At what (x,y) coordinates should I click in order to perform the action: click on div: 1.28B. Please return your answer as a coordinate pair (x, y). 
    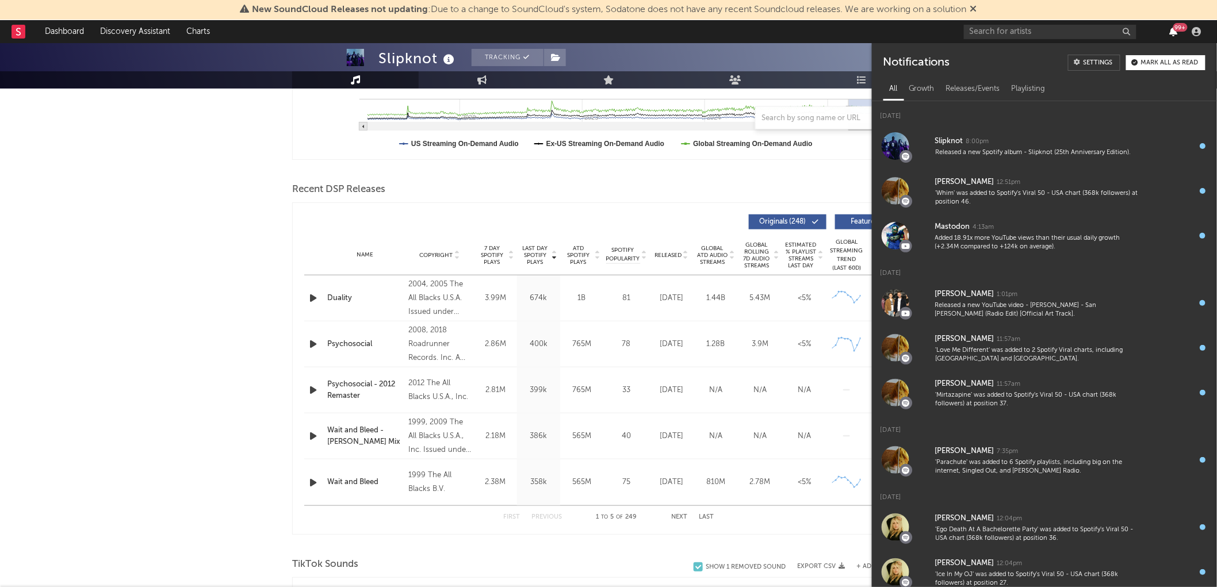
    Looking at the image, I should click on (715, 345).